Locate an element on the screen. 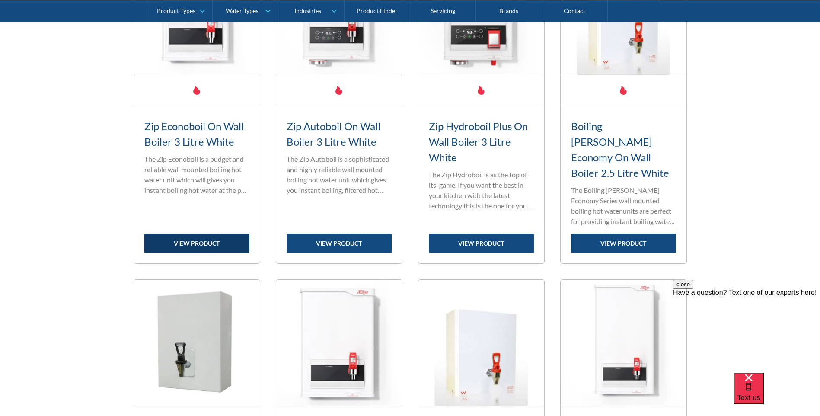  p: The Zip Autoboil is a sophisticated and highly reliable wall mounted boiling hot water unit which... is located at coordinates (339, 175).